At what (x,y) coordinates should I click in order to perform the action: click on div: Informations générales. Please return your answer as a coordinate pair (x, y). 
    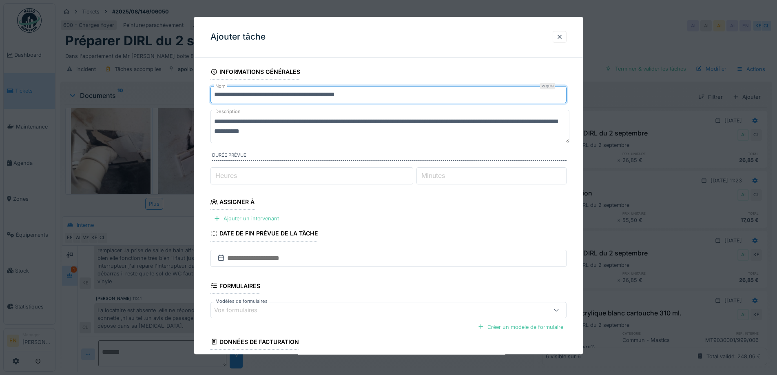
    Looking at the image, I should click on (255, 73).